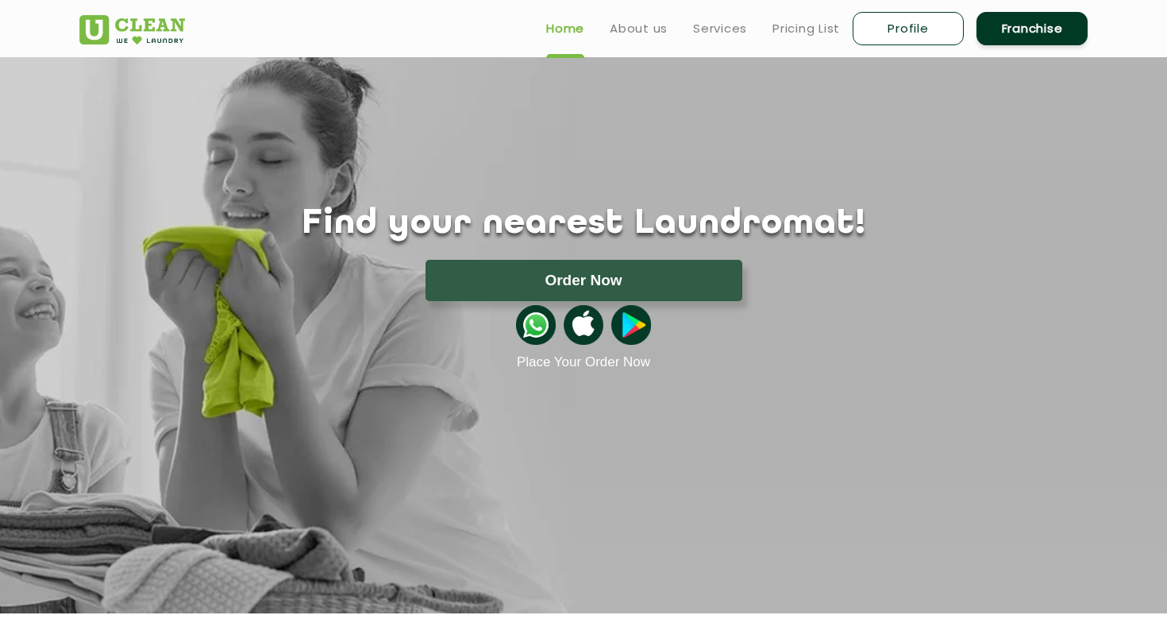  Describe the element at coordinates (565, 29) in the screenshot. I see `a: Home` at that location.